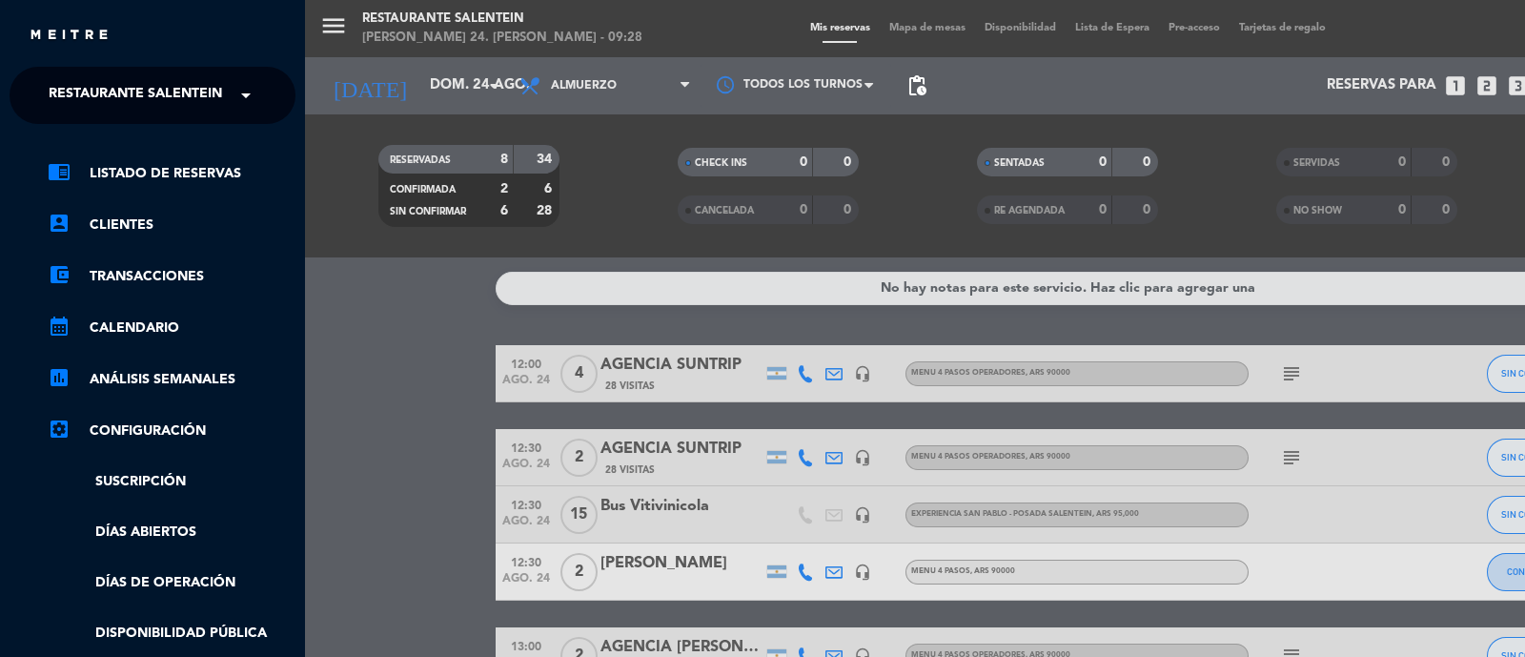  I want to click on img: MEITRE, so click(69, 35).